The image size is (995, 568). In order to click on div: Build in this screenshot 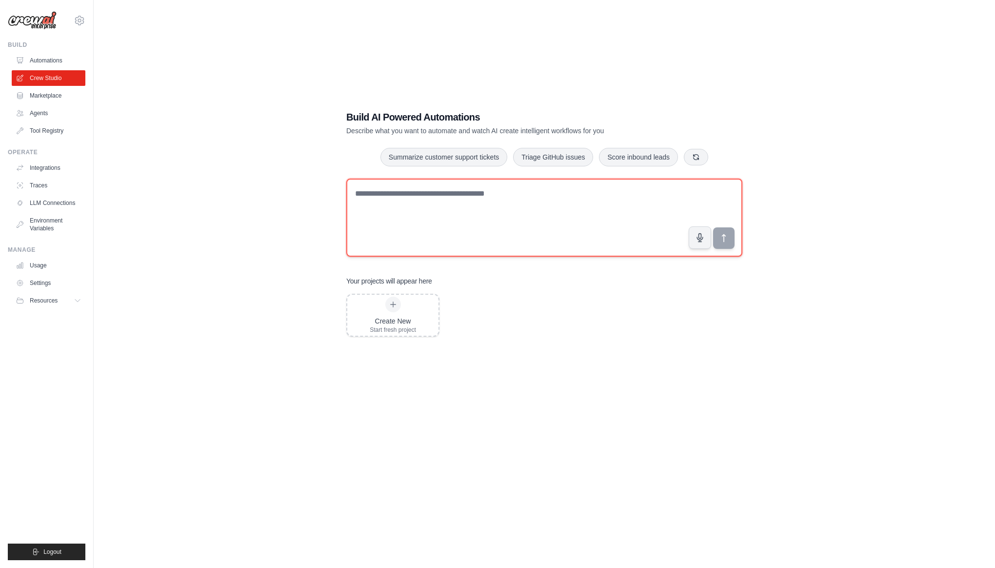, I will do `click(46, 45)`.